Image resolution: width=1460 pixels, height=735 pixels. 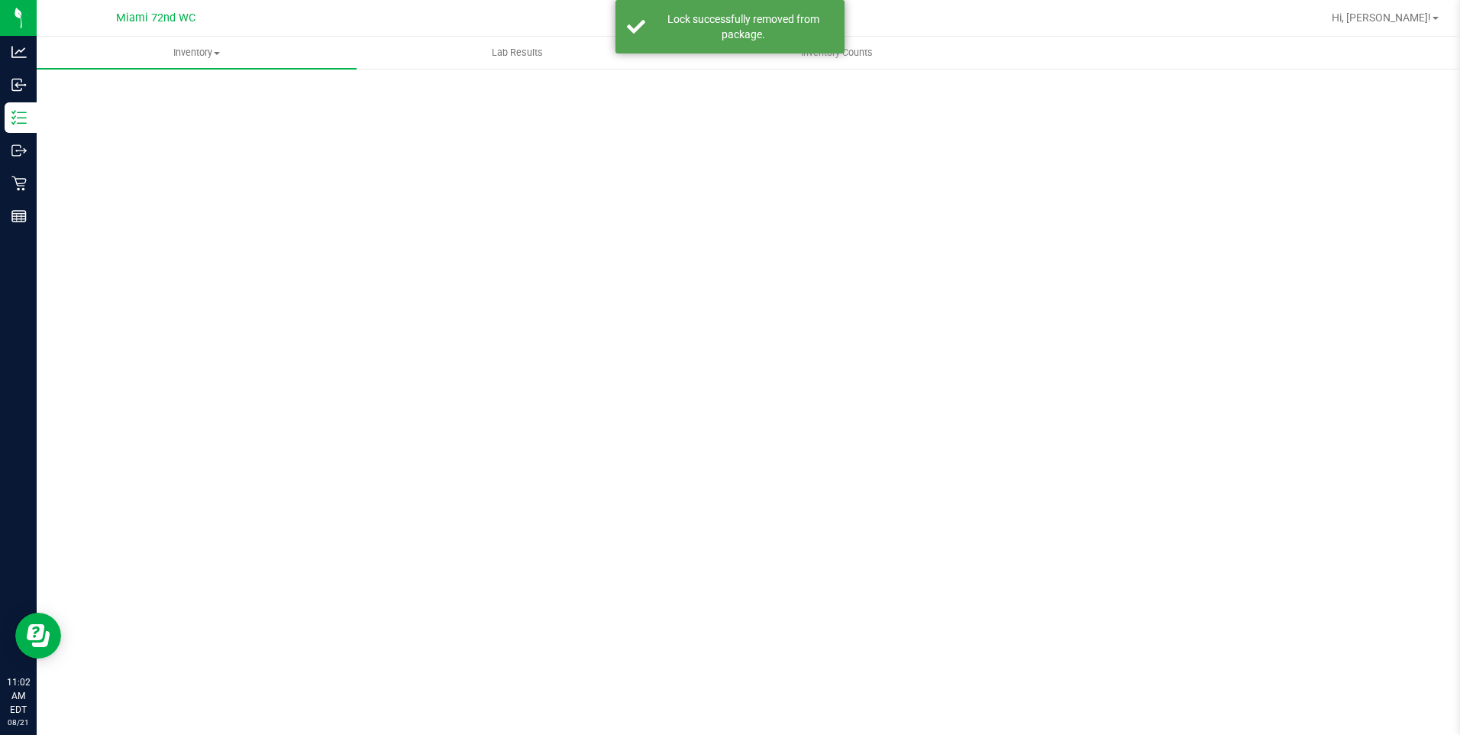 I want to click on p: 11:02 AM EDT, so click(x=18, y=696).